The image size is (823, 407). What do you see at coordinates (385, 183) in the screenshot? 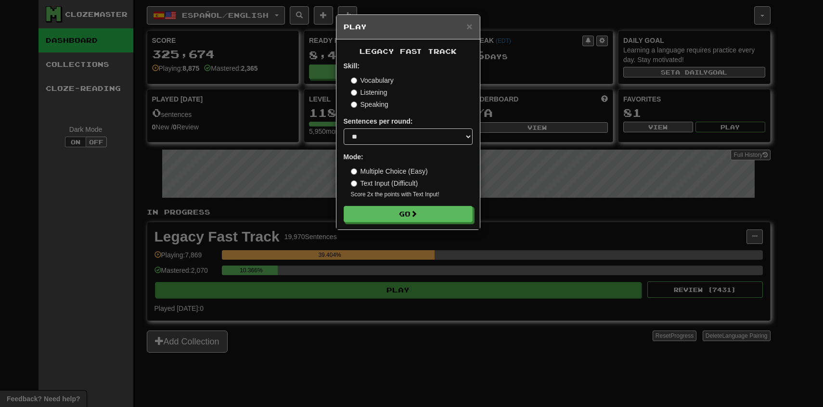
I see `label: Text Input (Difficult)` at bounding box center [385, 183].